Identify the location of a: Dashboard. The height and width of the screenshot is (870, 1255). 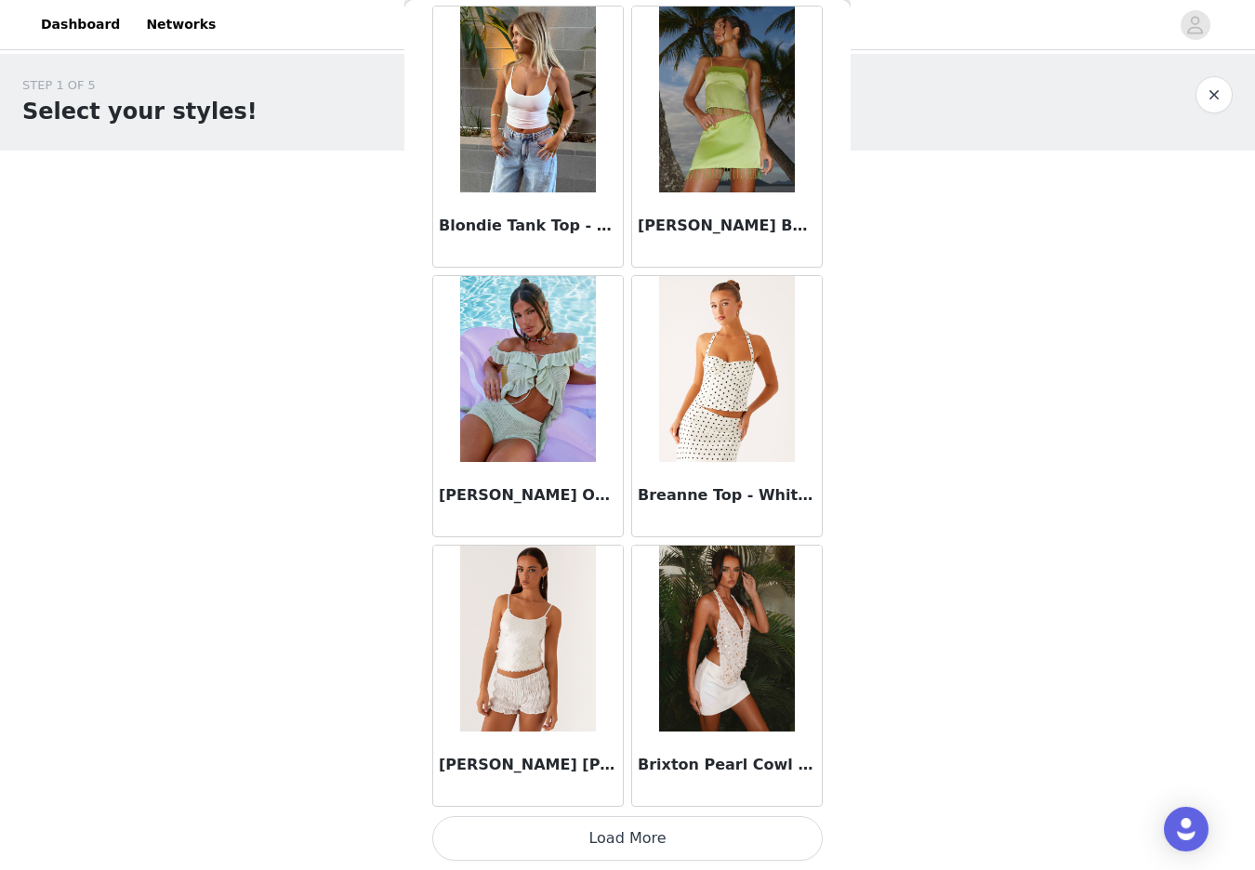
(80, 24).